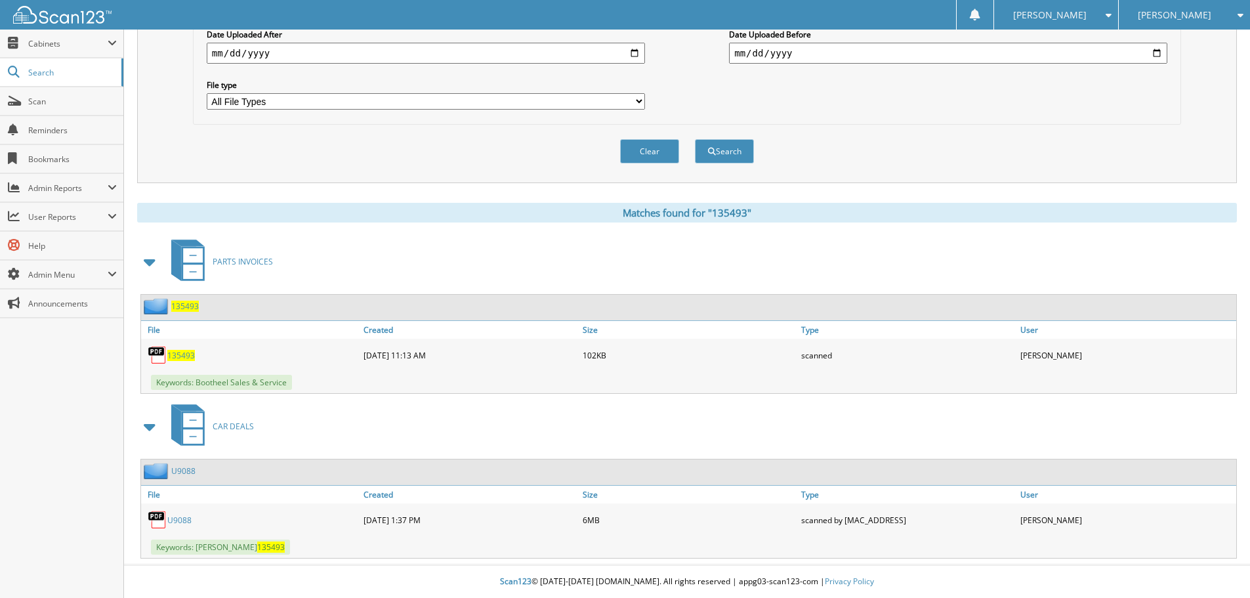 The image size is (1250, 598). I want to click on div: 6MB, so click(689, 520).